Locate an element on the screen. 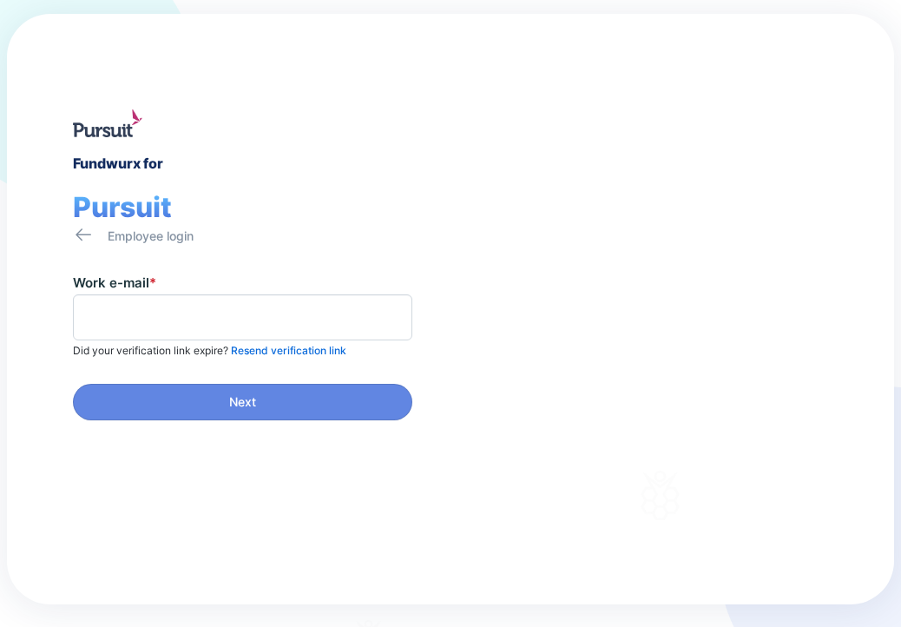 This screenshot has height=627, width=901. span: Next is located at coordinates (242, 402).